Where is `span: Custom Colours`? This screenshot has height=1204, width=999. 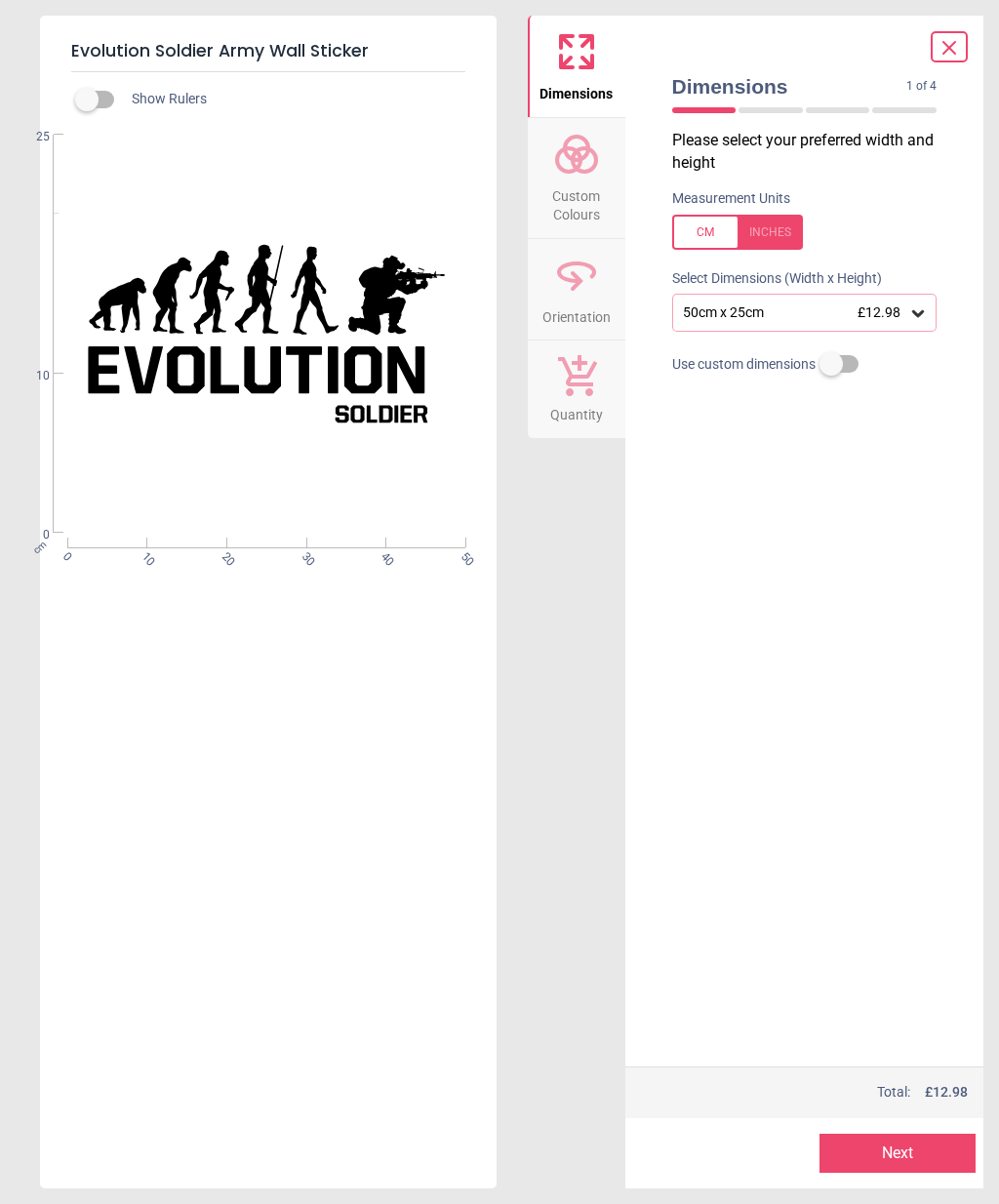
span: Custom Colours is located at coordinates (576, 201).